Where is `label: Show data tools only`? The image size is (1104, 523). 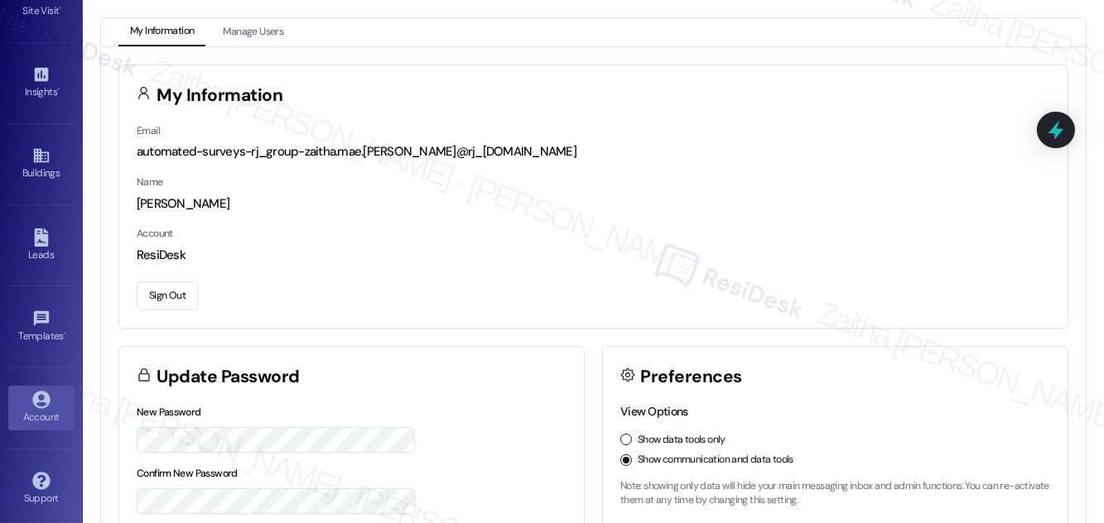 label: Show data tools only is located at coordinates (681, 440).